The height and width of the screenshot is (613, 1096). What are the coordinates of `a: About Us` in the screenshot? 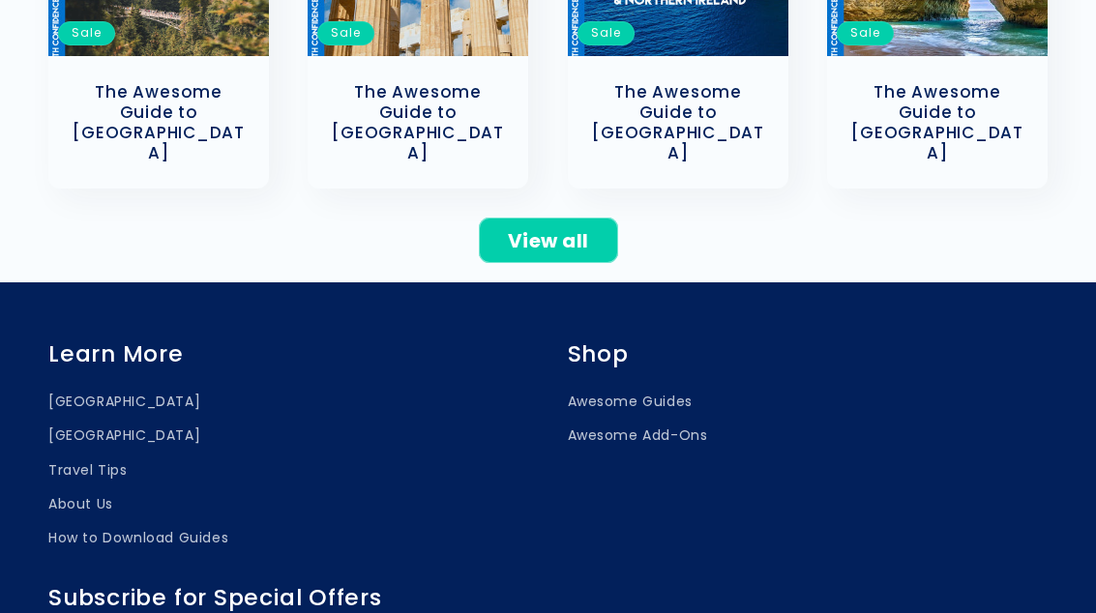 It's located at (80, 504).